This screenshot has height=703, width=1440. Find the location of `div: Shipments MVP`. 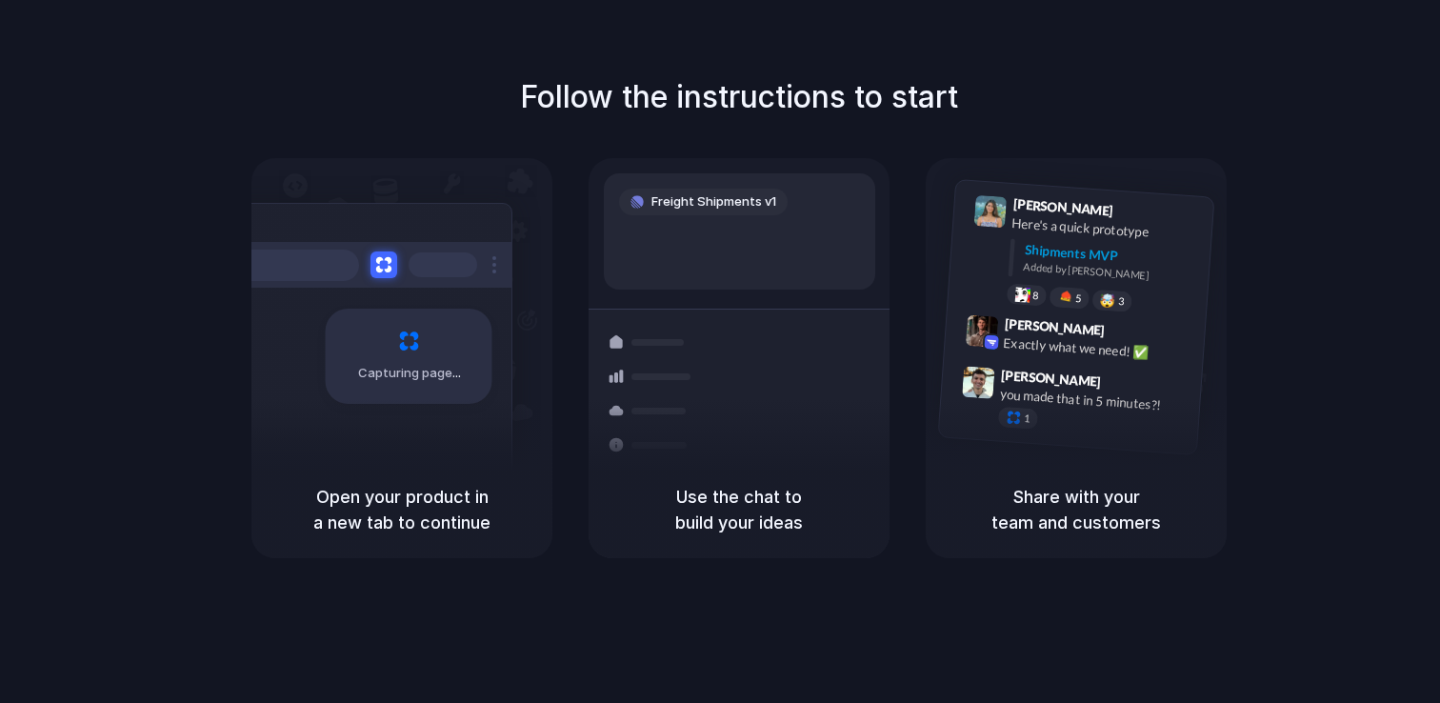

div: Shipments MVP is located at coordinates (1112, 255).